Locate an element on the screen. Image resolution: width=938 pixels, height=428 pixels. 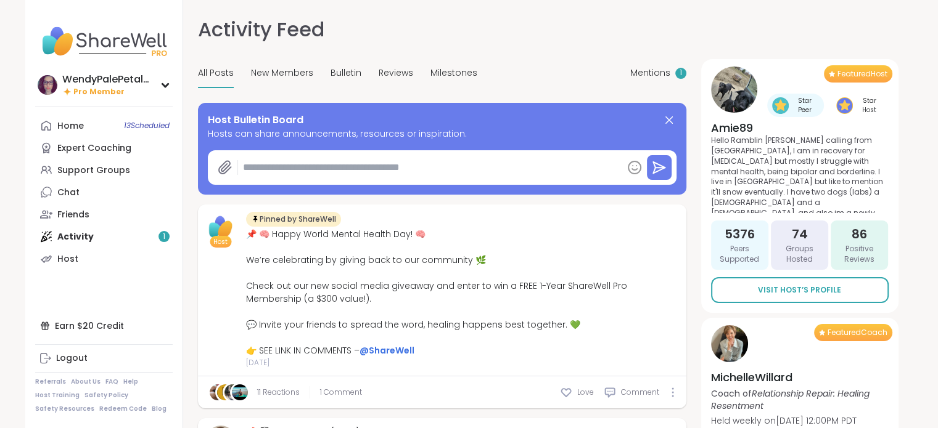
img: anchor is located at coordinates (232, 393).